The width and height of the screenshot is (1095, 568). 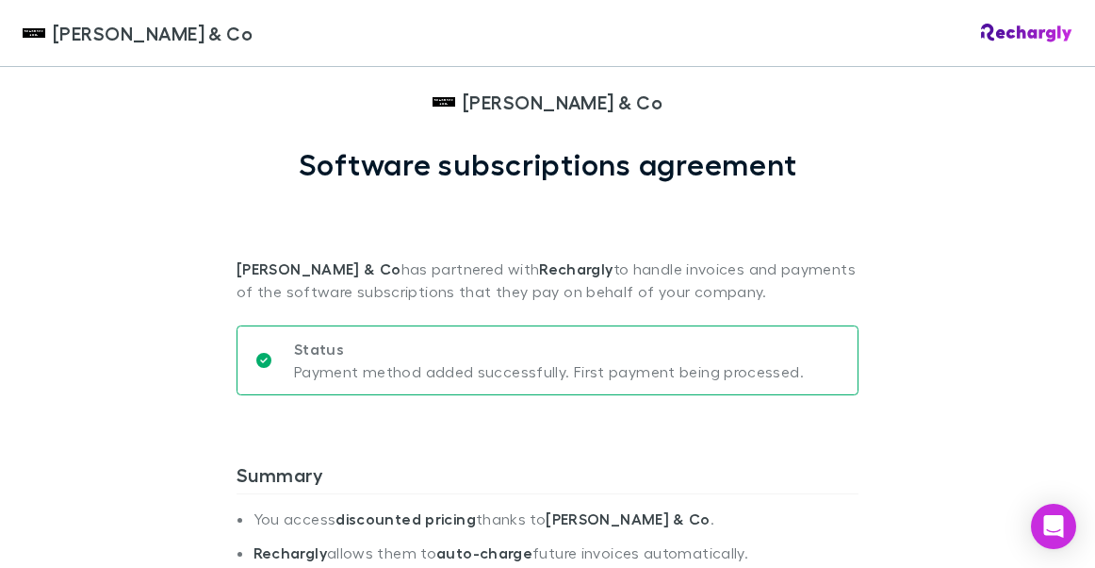 What do you see at coordinates (549, 349) in the screenshot?
I see `p: Status` at bounding box center [549, 349].